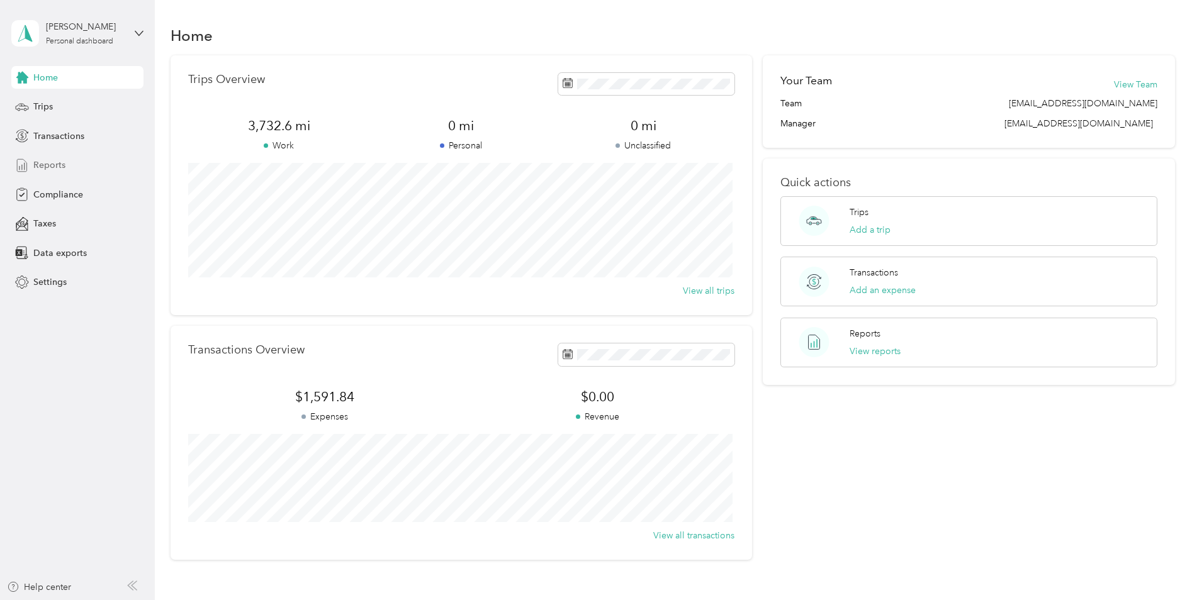  What do you see at coordinates (49, 165) in the screenshot?
I see `span: Reports` at bounding box center [49, 165].